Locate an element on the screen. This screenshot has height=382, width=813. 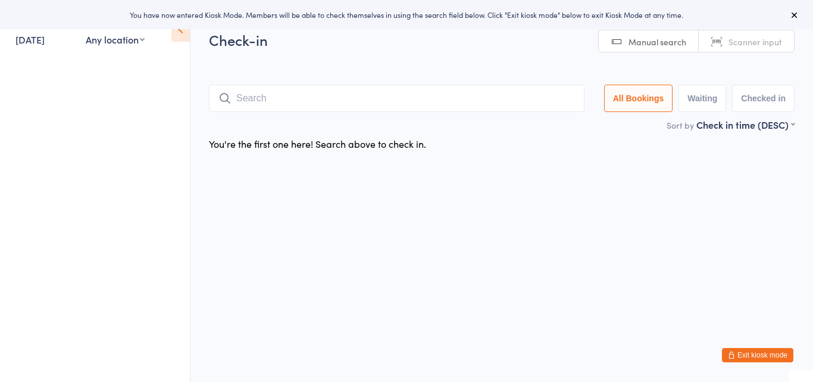
button: Waiting is located at coordinates (702, 98).